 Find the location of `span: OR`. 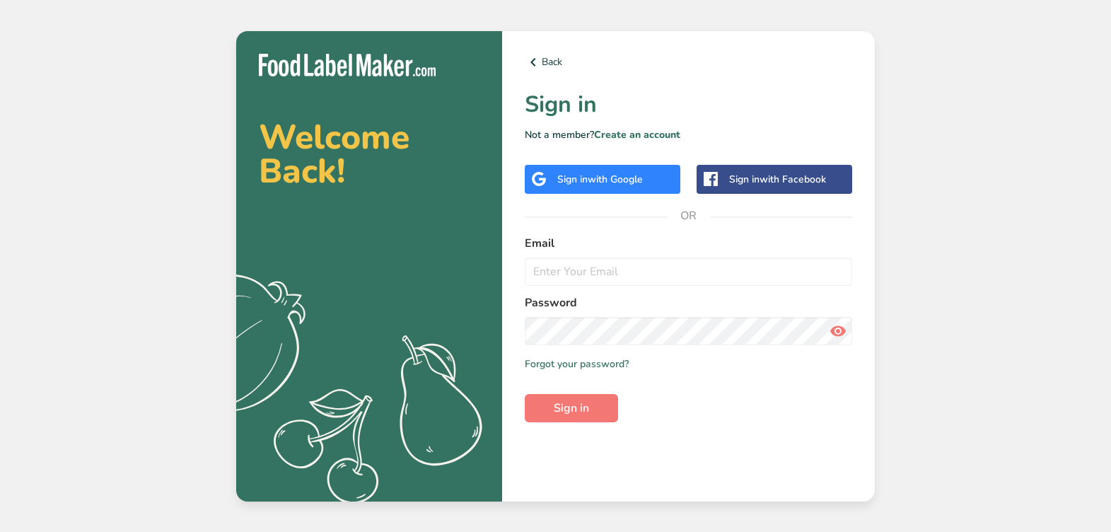

span: OR is located at coordinates (689, 216).